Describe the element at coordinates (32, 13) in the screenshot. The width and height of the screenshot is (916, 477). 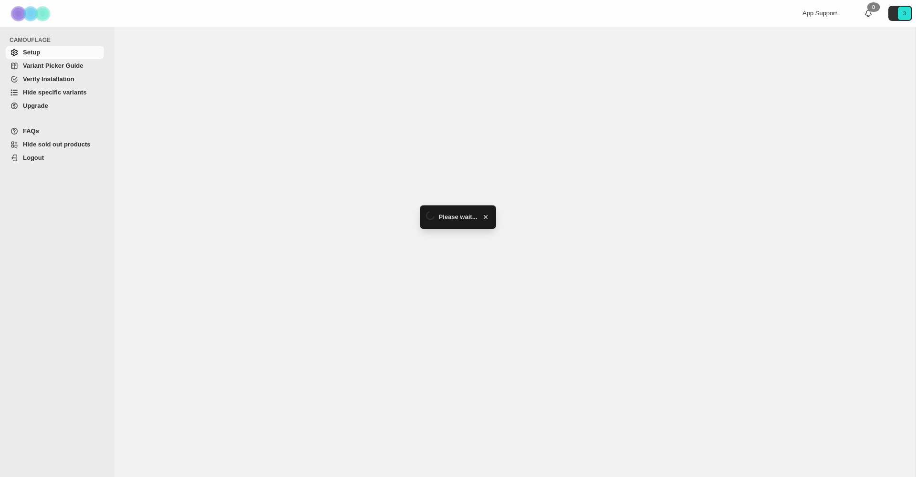
I see `img: Camouflage` at that location.